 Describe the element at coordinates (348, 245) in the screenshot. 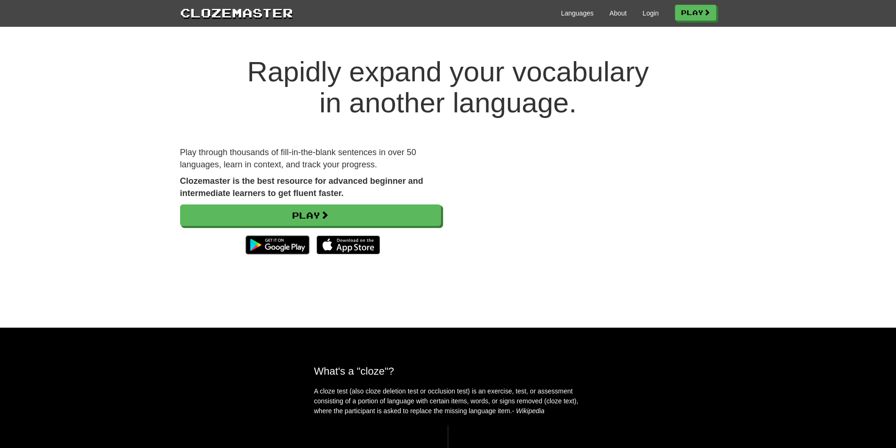

I see `img: Download_on_the_App_Store_Badge_US-UK_135x40-25178aeef6eb6b83b96f5f2d004eda3bffbb37122de64afbaef7...` at that location.